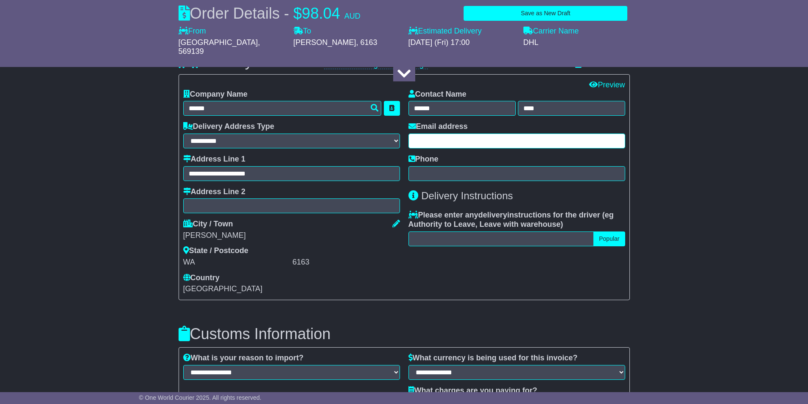 This screenshot has height=404, width=808. What do you see at coordinates (511, 220) in the screenshot?
I see `span: eg Authority to Leave, Leave with warehouse` at bounding box center [511, 220].